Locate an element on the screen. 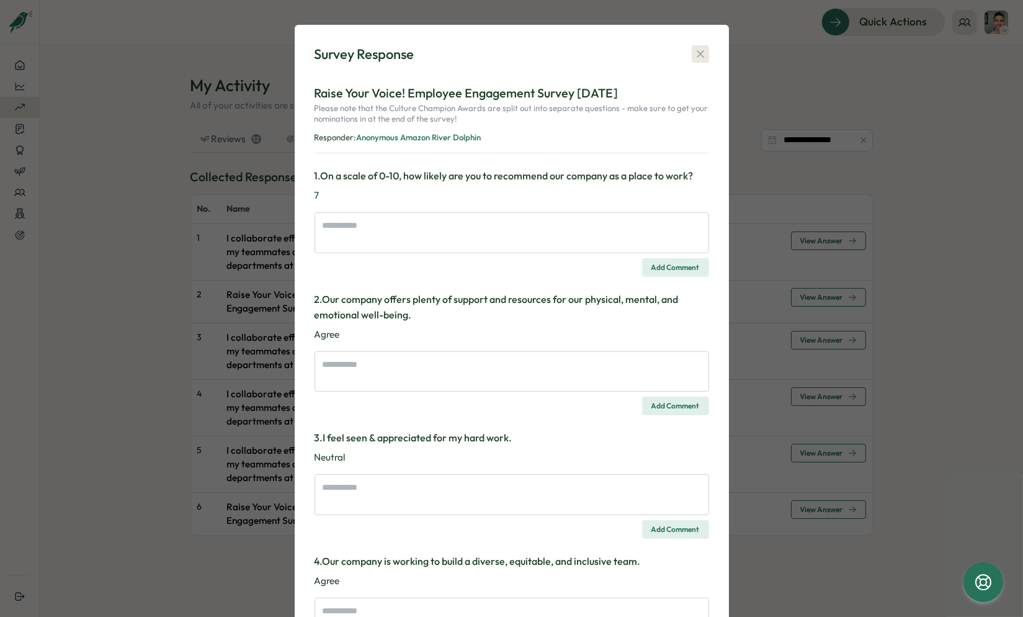 The height and width of the screenshot is (617, 1023). p: Neutral is located at coordinates (512, 457).